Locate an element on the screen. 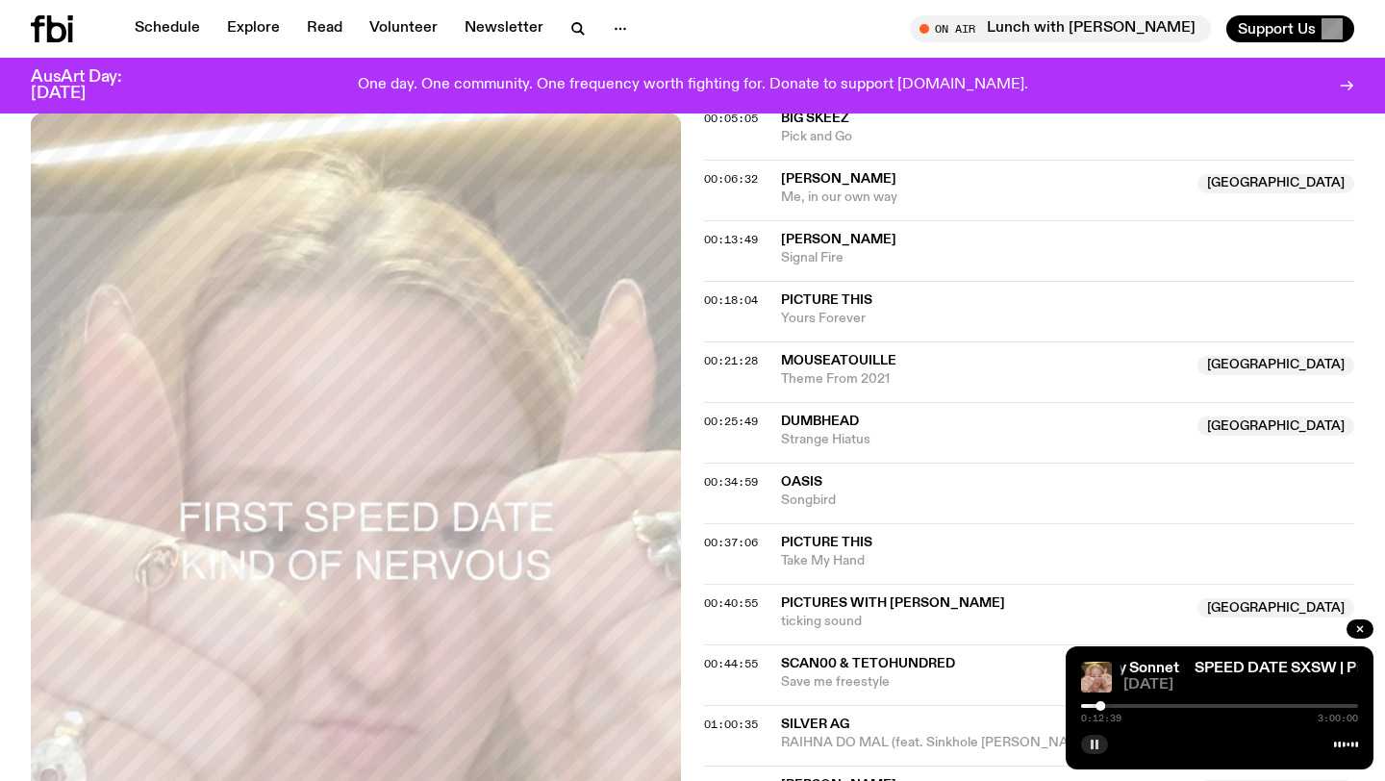 This screenshot has height=781, width=1385. span: Support Us is located at coordinates (1276, 29).